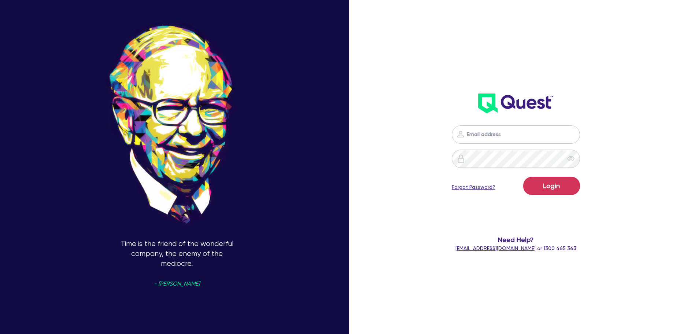  Describe the element at coordinates (552, 186) in the screenshot. I see `button: Login` at that location.